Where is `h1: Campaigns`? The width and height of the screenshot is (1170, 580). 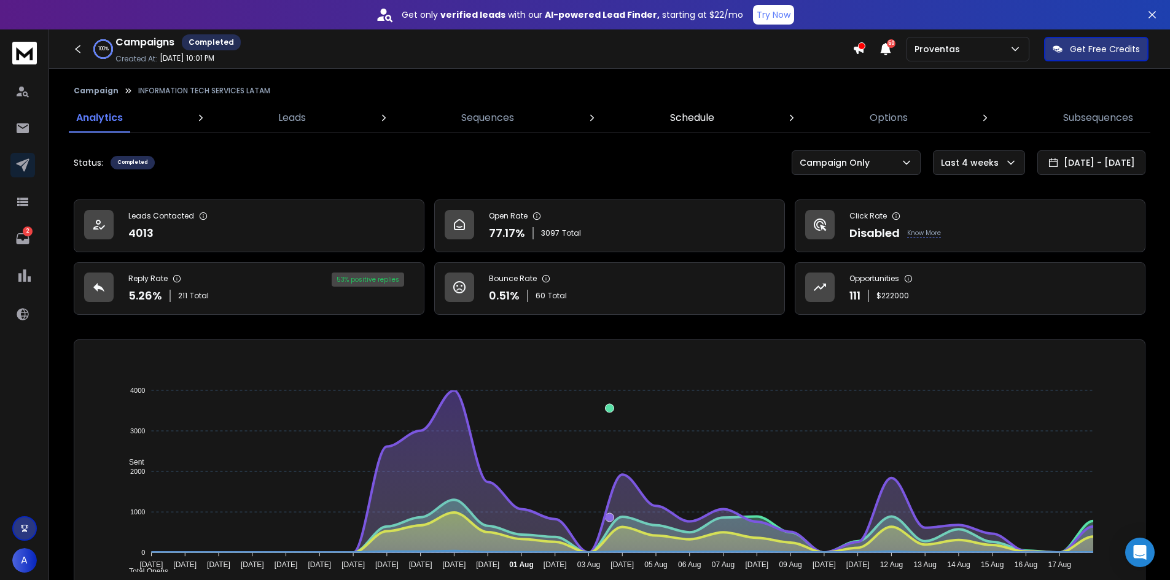 h1: Campaigns is located at coordinates (145, 42).